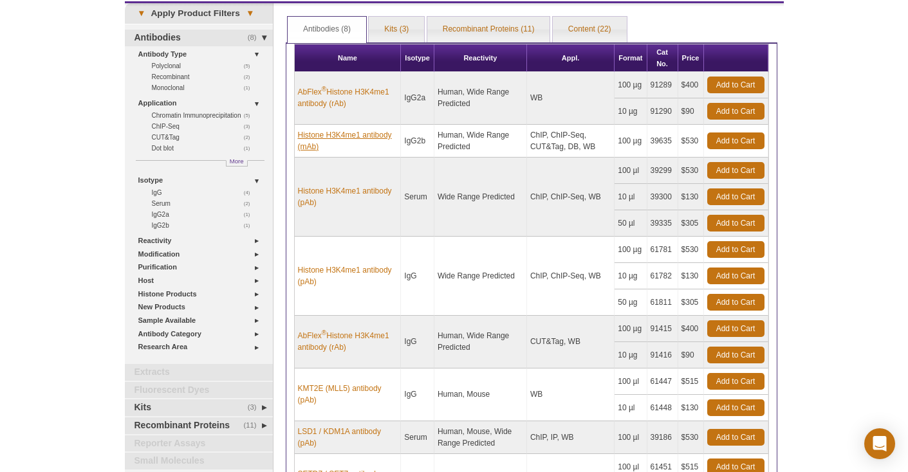 The height and width of the screenshot is (472, 908). Describe the element at coordinates (199, 461) in the screenshot. I see `a: Small Molecules` at that location.